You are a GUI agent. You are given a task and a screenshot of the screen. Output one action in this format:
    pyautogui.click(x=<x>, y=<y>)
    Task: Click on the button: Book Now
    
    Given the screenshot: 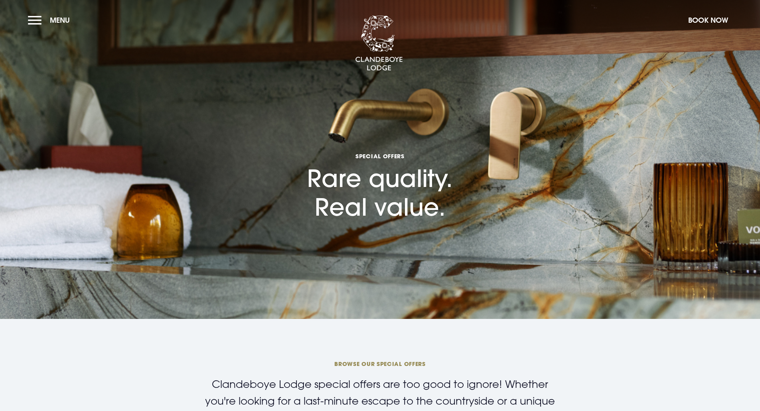 What is the action you would take?
    pyautogui.click(x=708, y=20)
    